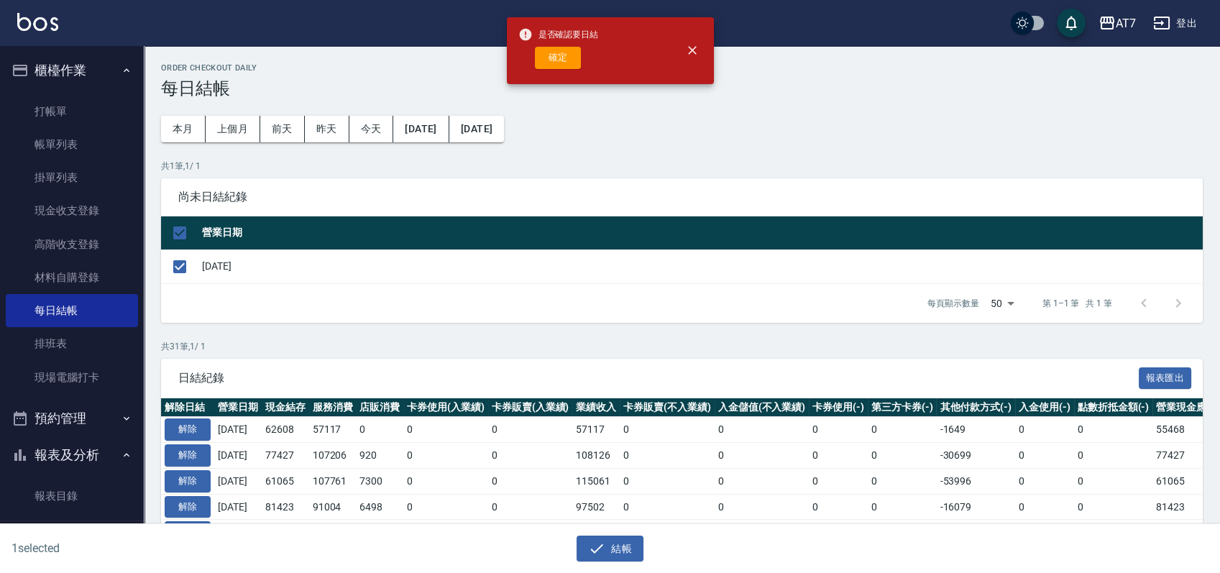 This screenshot has width=1220, height=573. Describe the element at coordinates (233, 129) in the screenshot. I see `button: 上個月` at that location.